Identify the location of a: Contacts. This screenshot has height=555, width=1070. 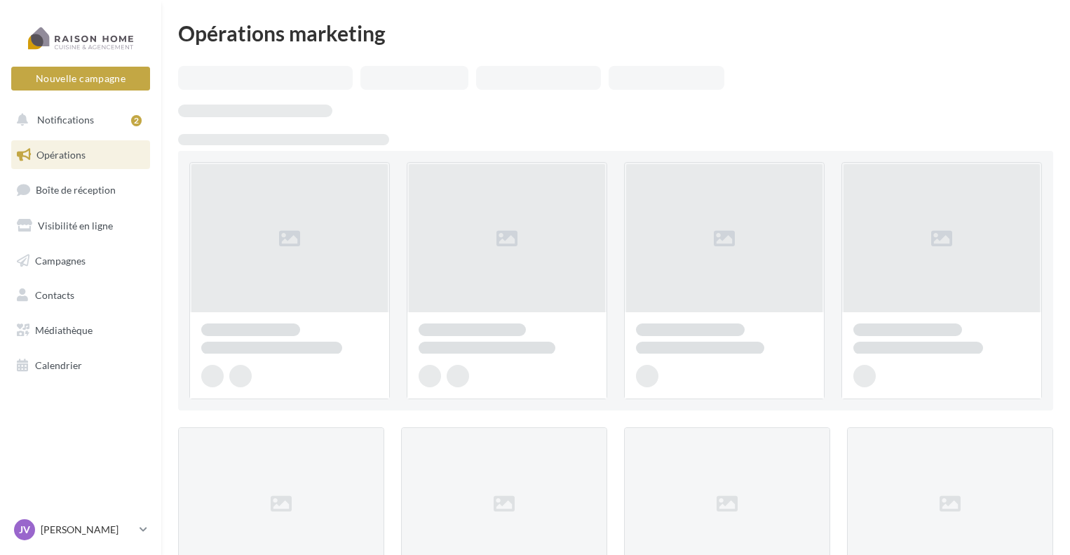
(81, 295).